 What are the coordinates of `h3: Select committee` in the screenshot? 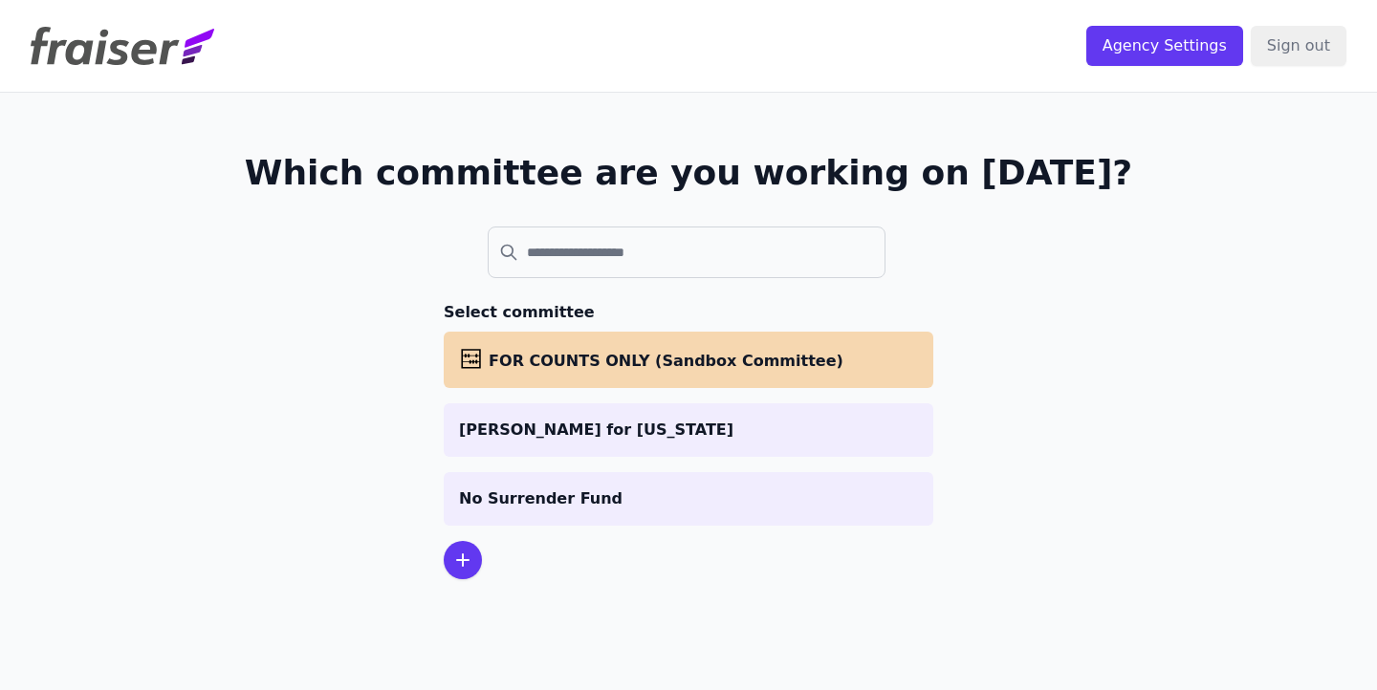 It's located at (688, 313).